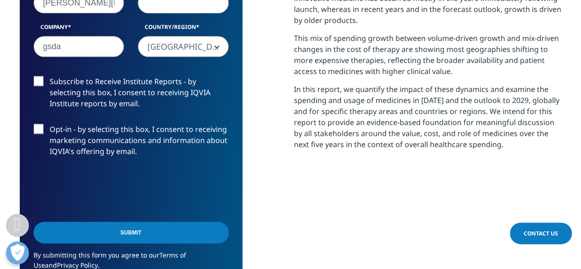 Image resolution: width=581 pixels, height=269 pixels. What do you see at coordinates (131, 142) in the screenshot?
I see `label: Opt-in - by selecting this box, I consent to receiving marketing communications and information a...` at bounding box center [131, 142].